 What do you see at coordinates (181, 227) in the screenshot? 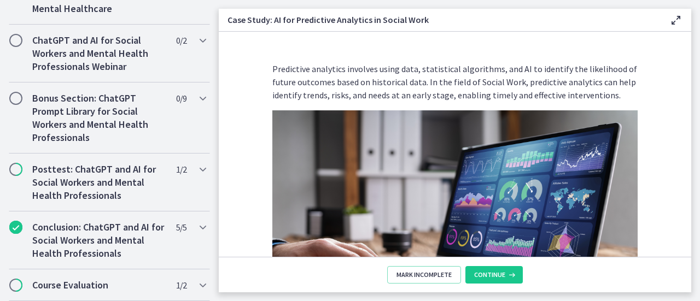
I see `span: 5 / 5` at bounding box center [181, 227].